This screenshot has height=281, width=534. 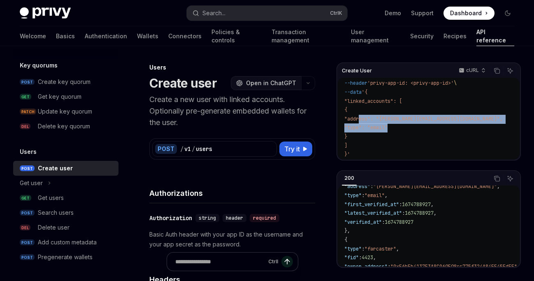 I want to click on a: POSTAdd custom metadata, so click(x=66, y=242).